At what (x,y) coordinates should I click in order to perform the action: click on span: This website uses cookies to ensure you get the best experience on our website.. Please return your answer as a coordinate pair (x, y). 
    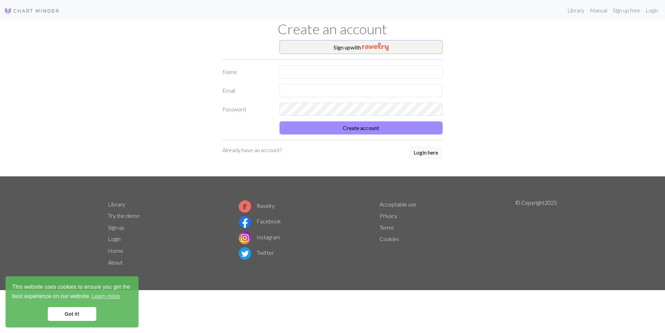
    Looking at the image, I should click on (72, 293).